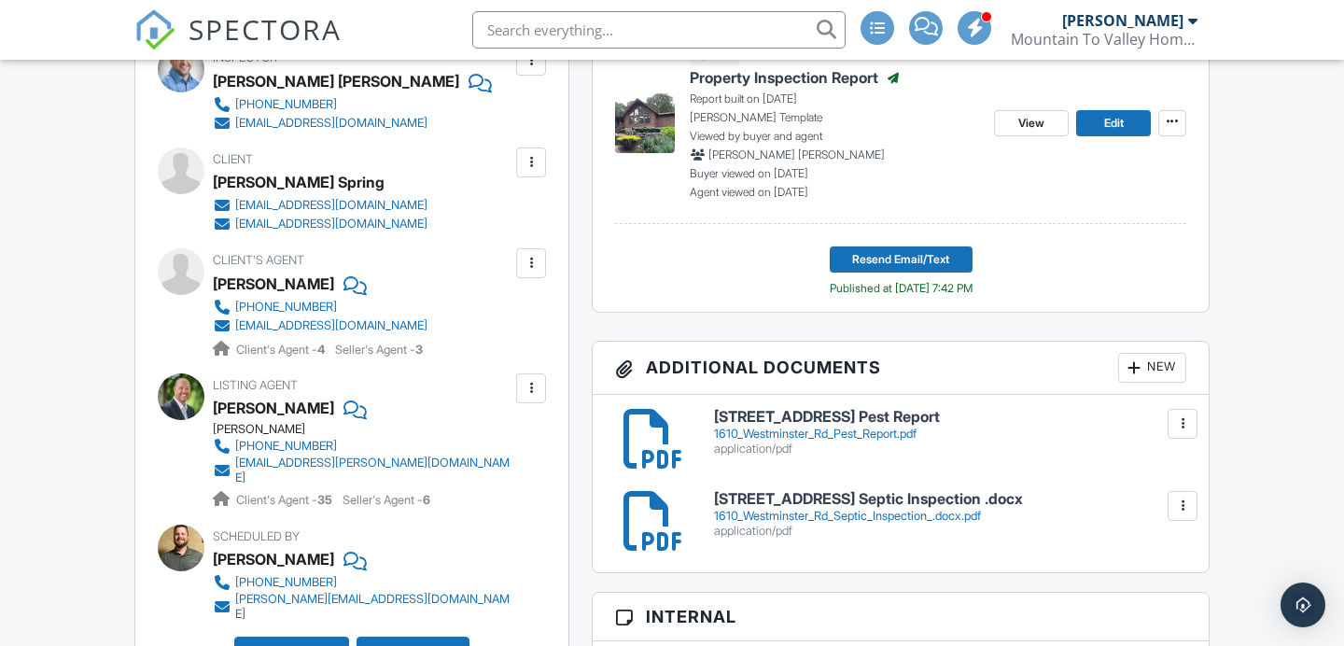  I want to click on span: Scheduled By, so click(256, 536).